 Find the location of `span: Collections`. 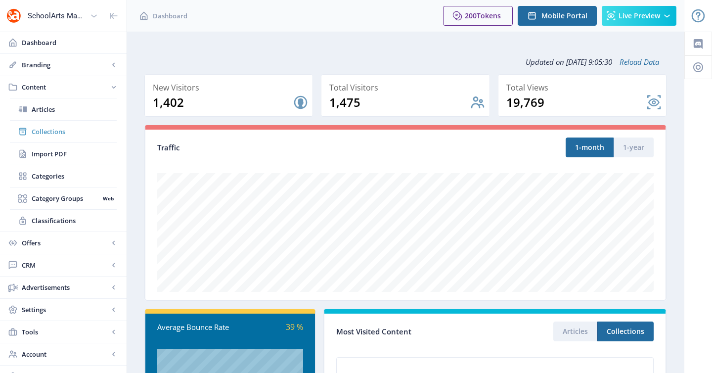

span: Collections is located at coordinates (74, 132).